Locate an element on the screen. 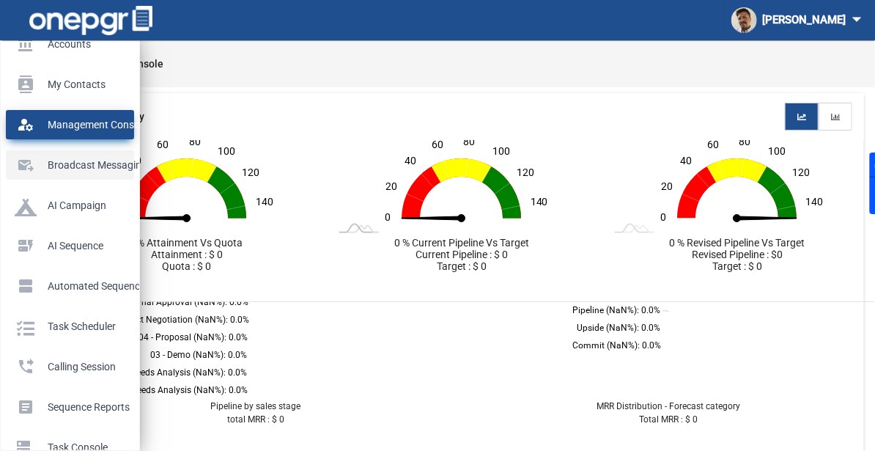  p: Management Console is located at coordinates (67, 125).